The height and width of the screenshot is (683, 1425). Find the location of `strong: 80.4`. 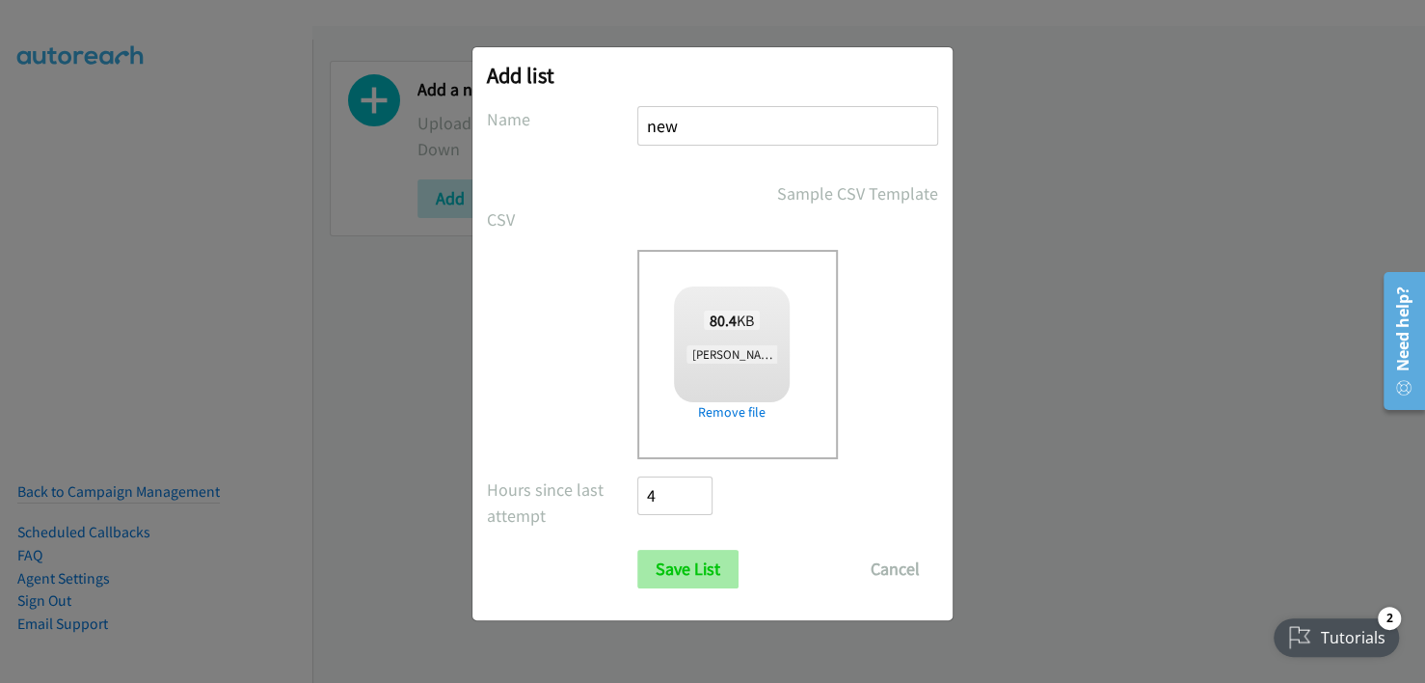

strong: 80.4 is located at coordinates (723, 320).